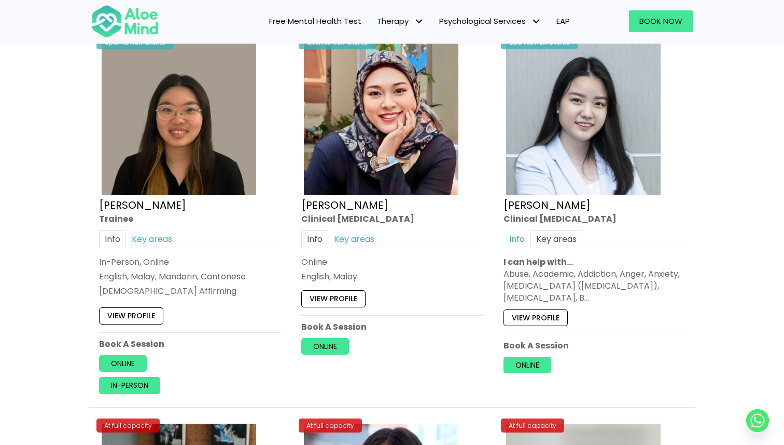 This screenshot has height=445, width=784. Describe the element at coordinates (125, 21) in the screenshot. I see `img: Aloe mind Logo` at that location.